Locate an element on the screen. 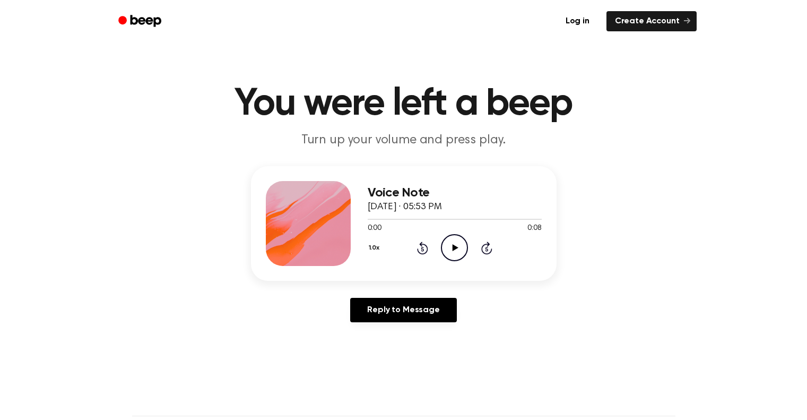 Image resolution: width=807 pixels, height=420 pixels. h1: You were left a beep is located at coordinates (404, 104).